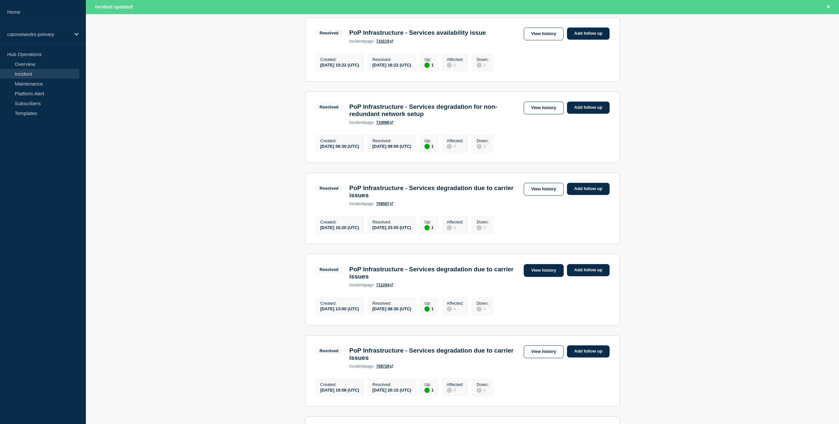 The image size is (839, 424). Describe the element at coordinates (385, 41) in the screenshot. I see `a: 710115` at that location.